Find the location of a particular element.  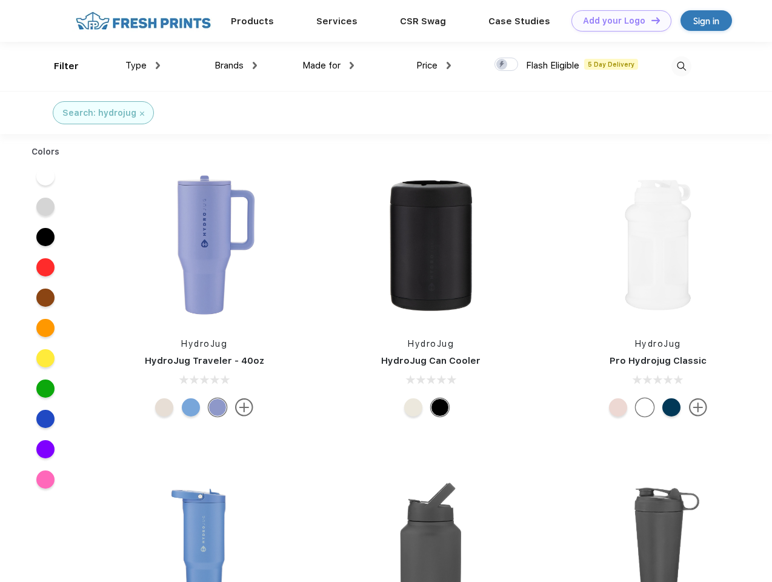

span: Type is located at coordinates (136, 65).